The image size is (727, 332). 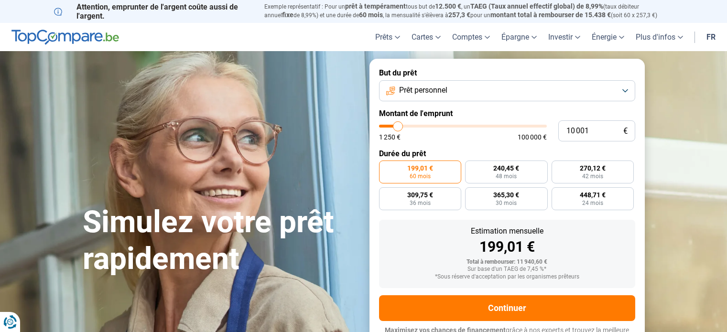 I want to click on span: montant total à rembourser de 15.438 €, so click(x=551, y=15).